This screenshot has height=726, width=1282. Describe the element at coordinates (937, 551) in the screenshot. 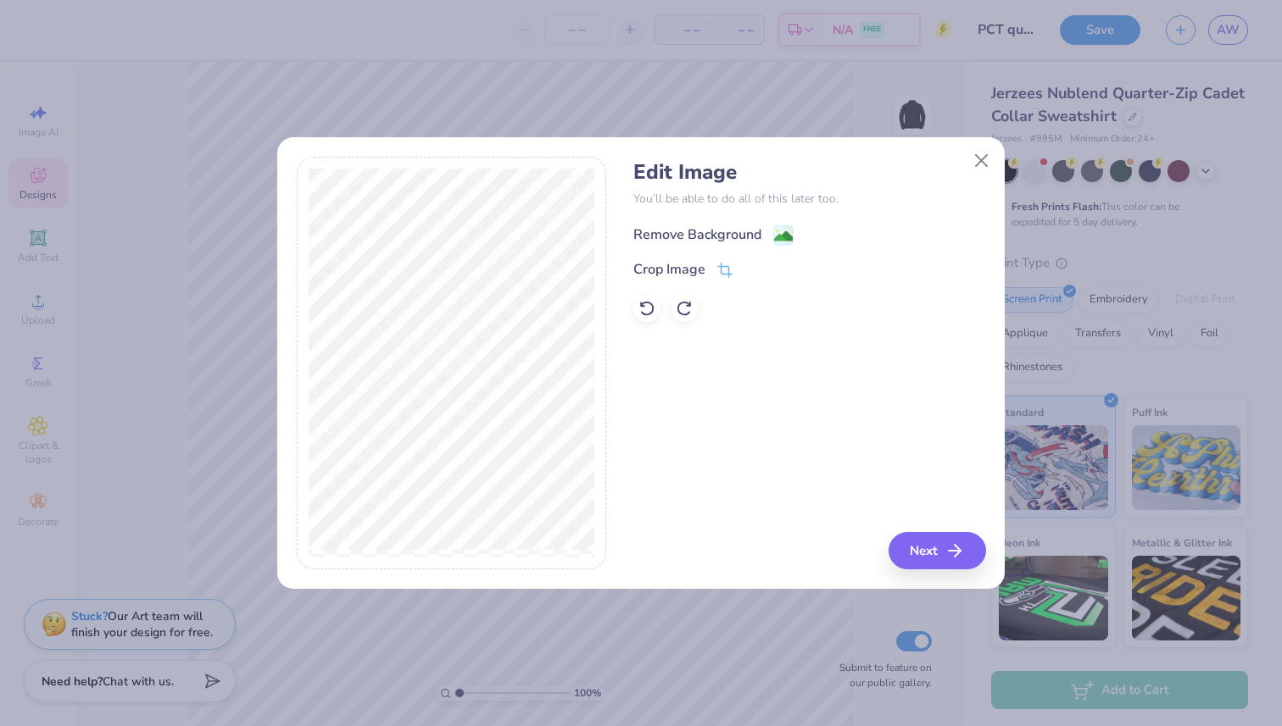

I see `button: Next` at that location.